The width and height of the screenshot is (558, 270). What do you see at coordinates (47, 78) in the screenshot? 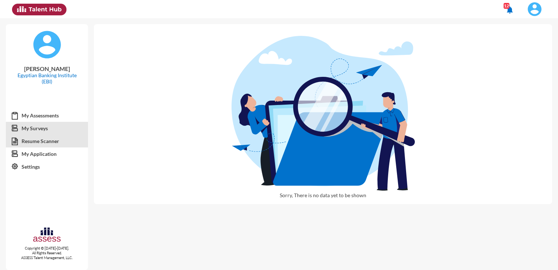
I see `p: Egyptian Banking Institute (EBI)` at bounding box center [47, 78].